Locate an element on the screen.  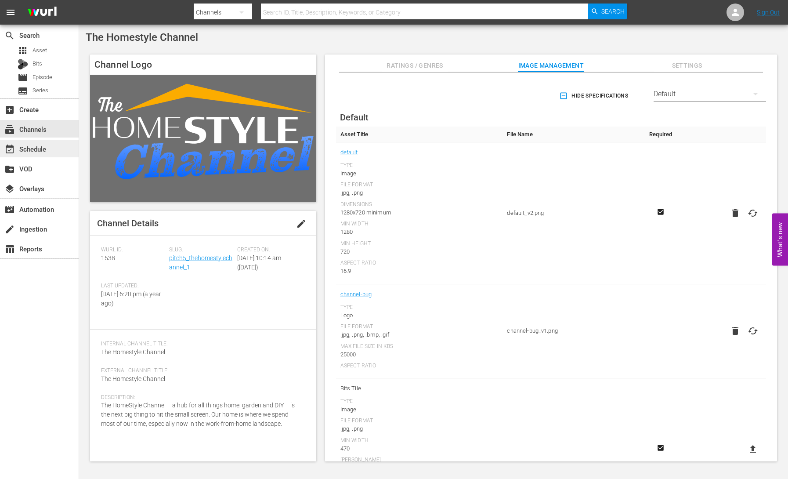
button: Open Feedback Widget is located at coordinates (780, 239).